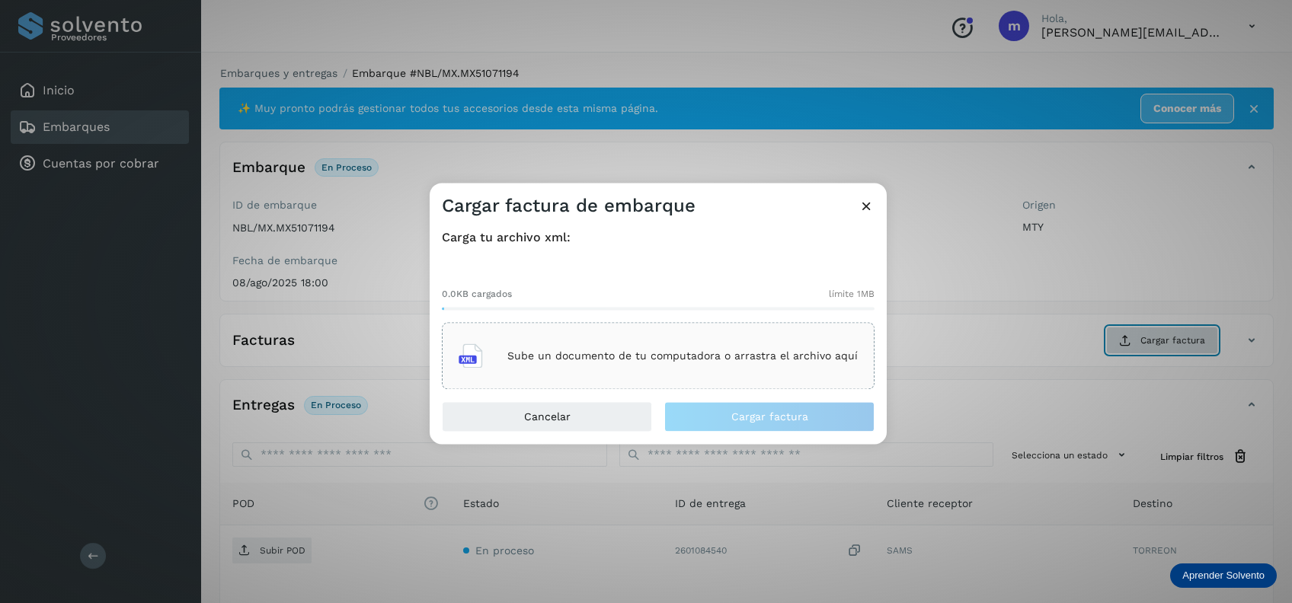  I want to click on span: Cancelar, so click(547, 418).